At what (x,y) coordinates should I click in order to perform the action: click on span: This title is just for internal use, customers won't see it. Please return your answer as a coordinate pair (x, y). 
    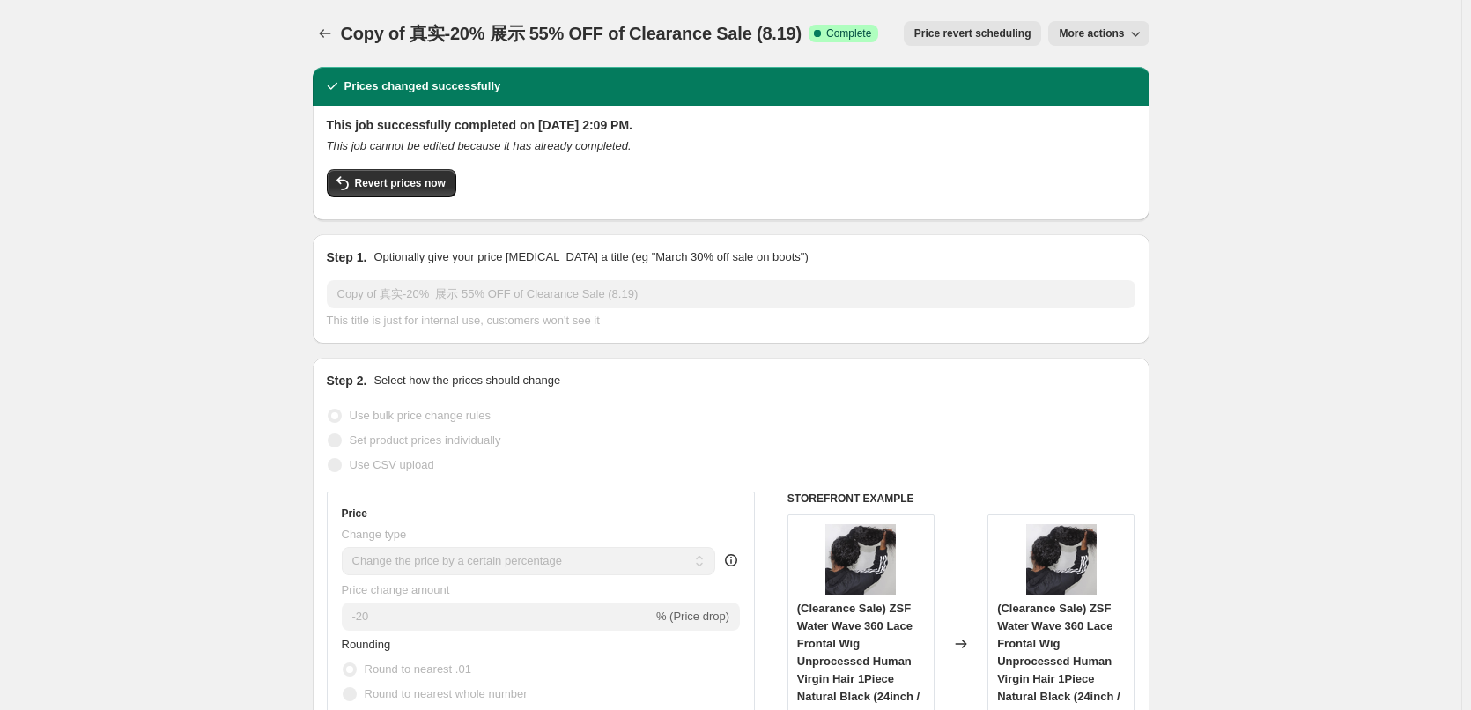
    Looking at the image, I should click on (463, 320).